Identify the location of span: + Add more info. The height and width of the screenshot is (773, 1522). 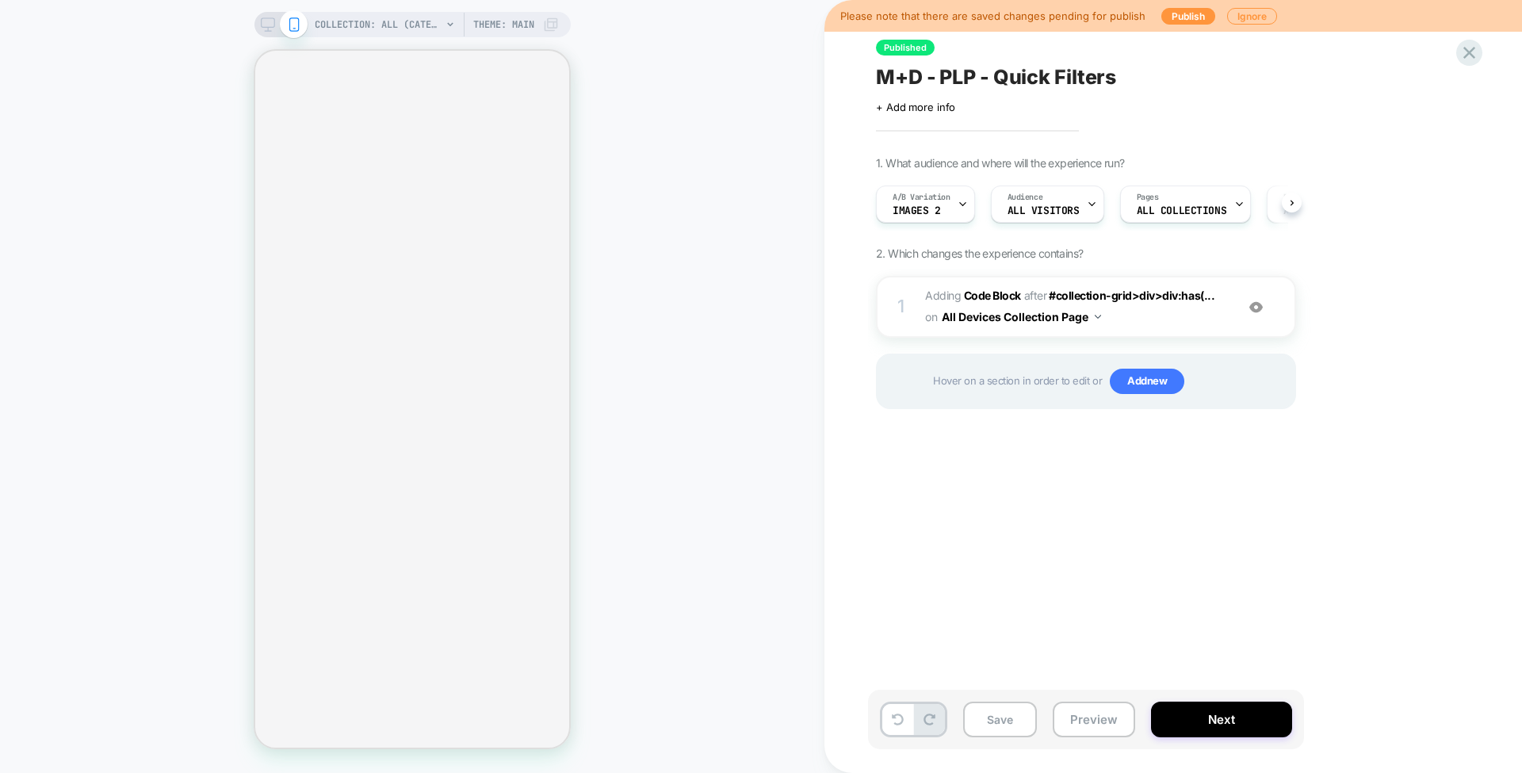
(915, 107).